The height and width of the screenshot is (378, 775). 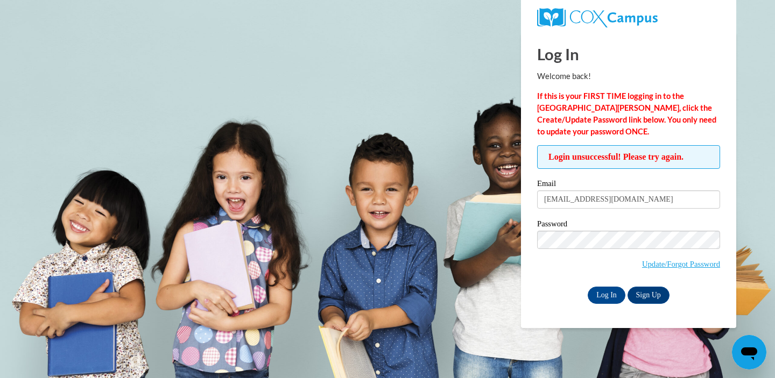 I want to click on h1: Log In, so click(x=628, y=54).